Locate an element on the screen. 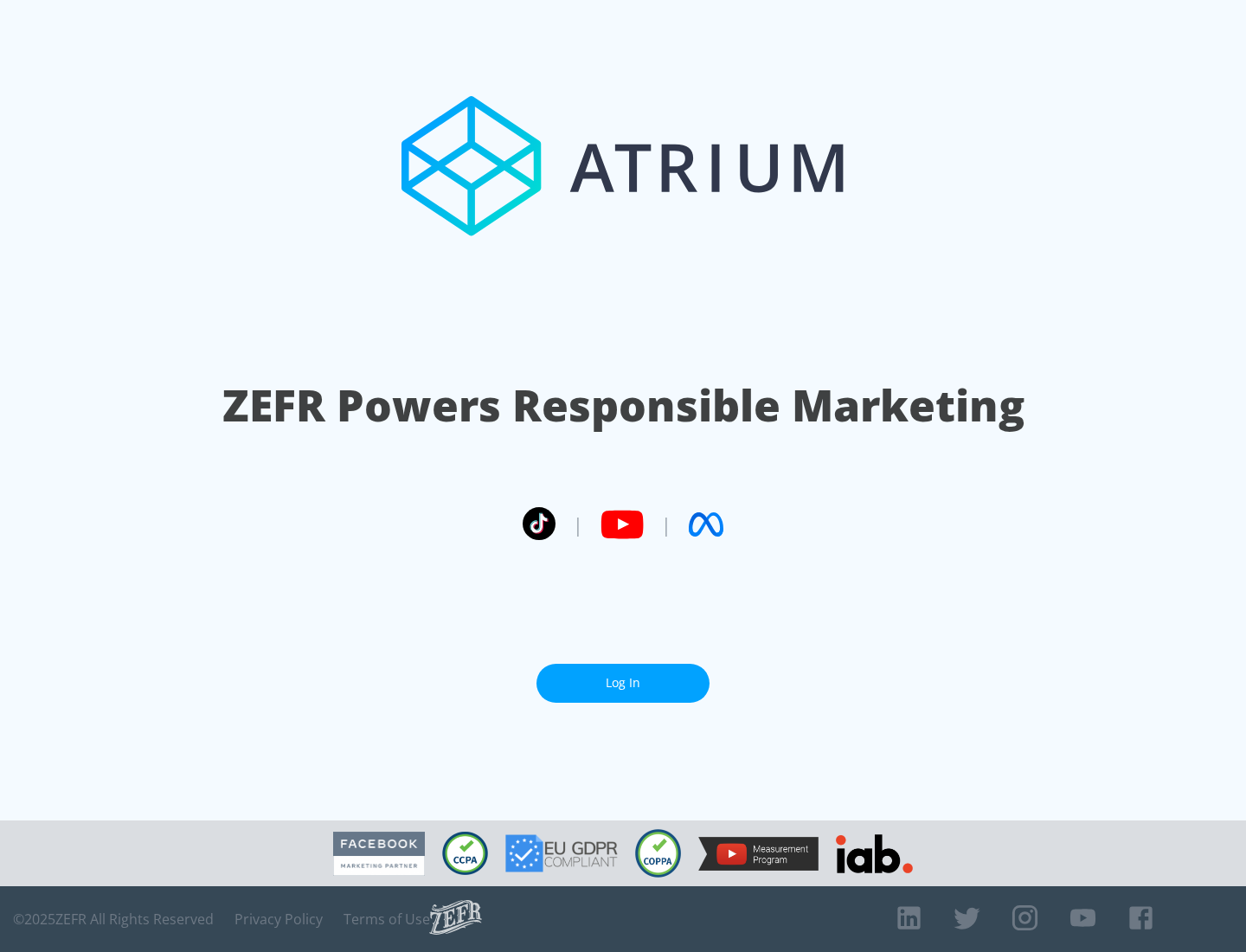 The image size is (1246, 952). img: IAB is located at coordinates (874, 853).